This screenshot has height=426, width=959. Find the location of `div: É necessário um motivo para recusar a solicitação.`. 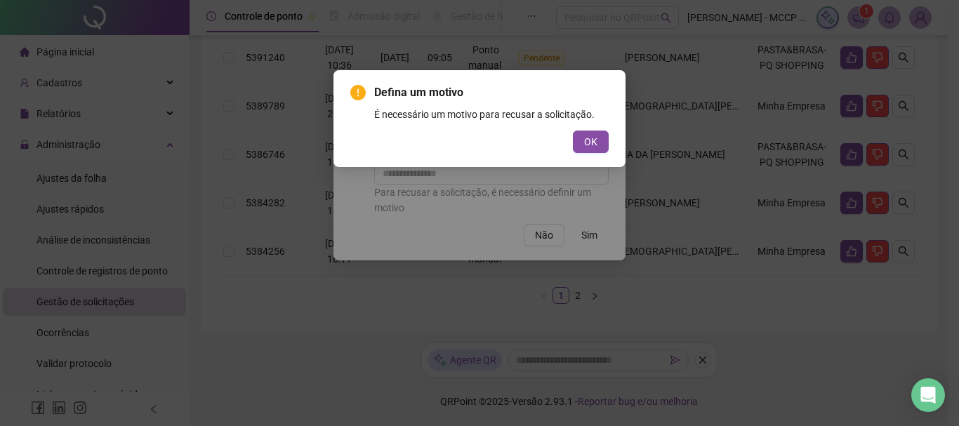

div: É necessário um motivo para recusar a solicitação. is located at coordinates (491, 114).